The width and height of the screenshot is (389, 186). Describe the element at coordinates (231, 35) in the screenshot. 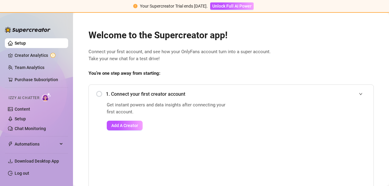

I see `h2: Welcome to the Supercreator app!` at that location.